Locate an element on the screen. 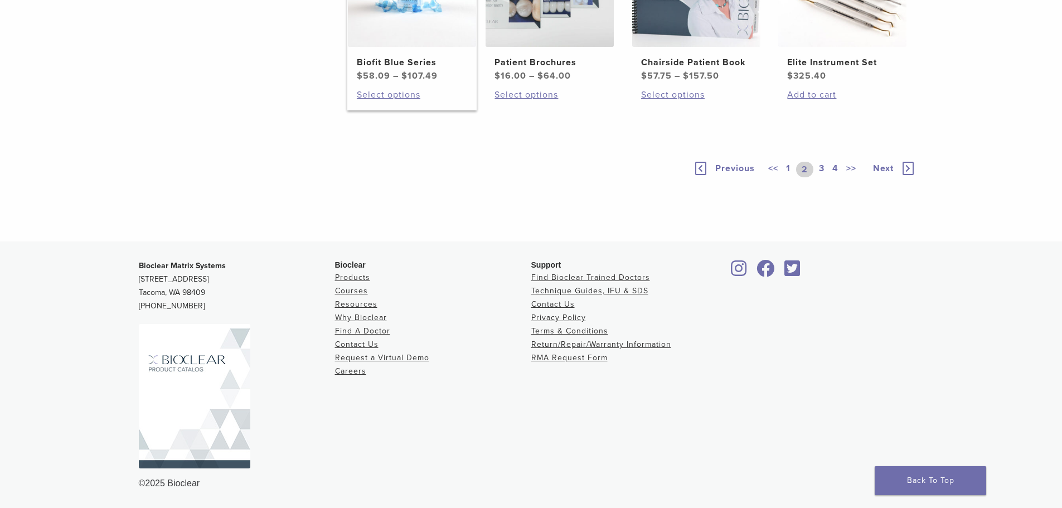 This screenshot has height=508, width=1062. div: ©2025 Bioclear is located at coordinates (532, 484).